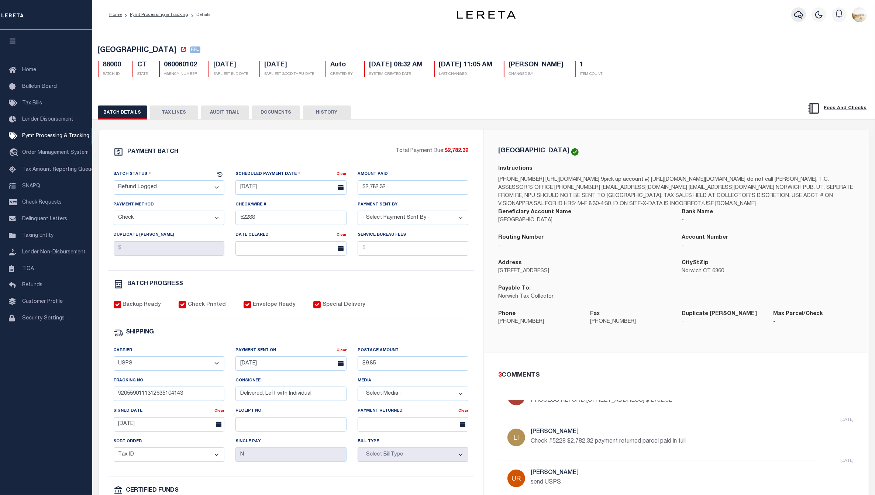  What do you see at coordinates (43, 319) in the screenshot?
I see `span: Security Settings` at bounding box center [43, 319].